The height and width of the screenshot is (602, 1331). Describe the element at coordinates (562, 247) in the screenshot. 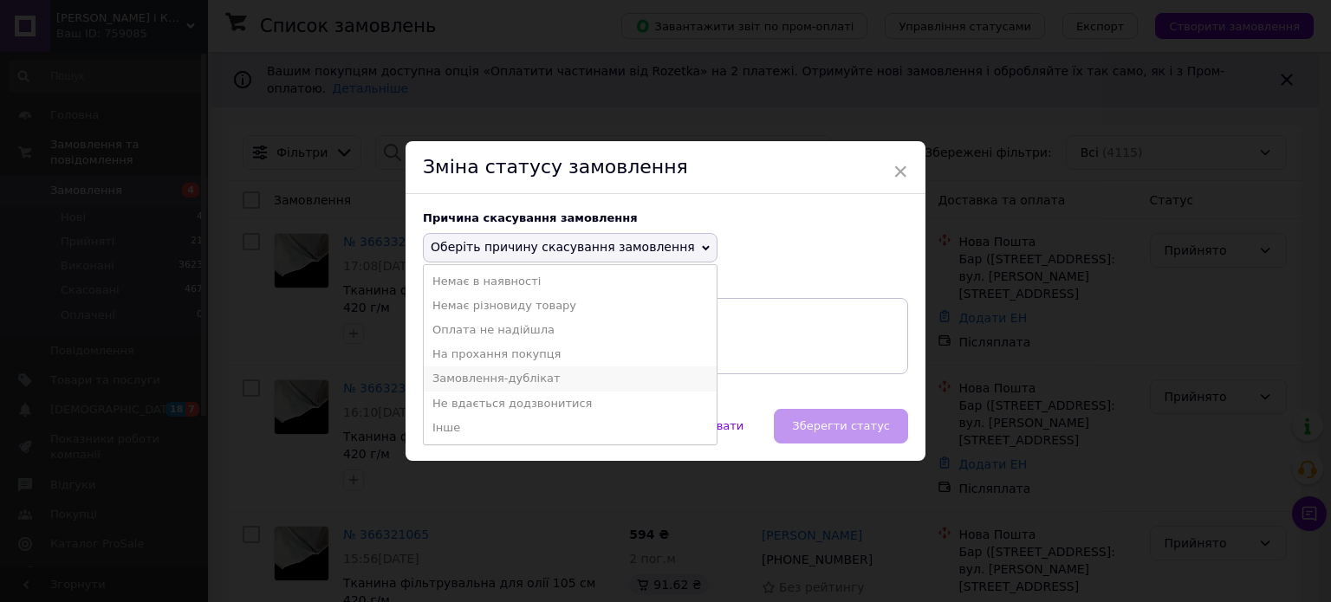

I see `span: Оберіть причину скасування замовлення` at that location.